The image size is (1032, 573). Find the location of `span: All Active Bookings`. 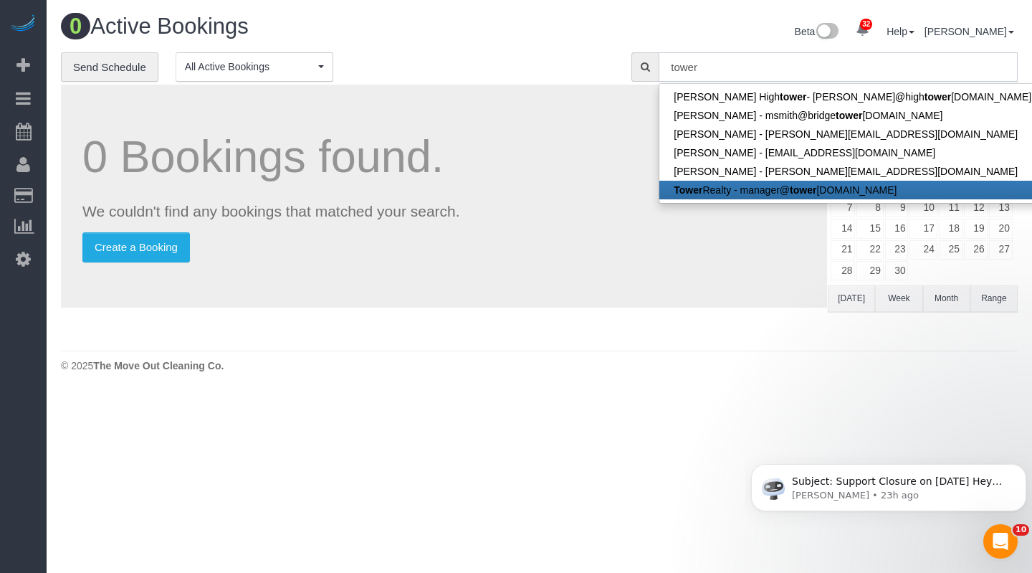

span: All Active Bookings is located at coordinates (249, 67).